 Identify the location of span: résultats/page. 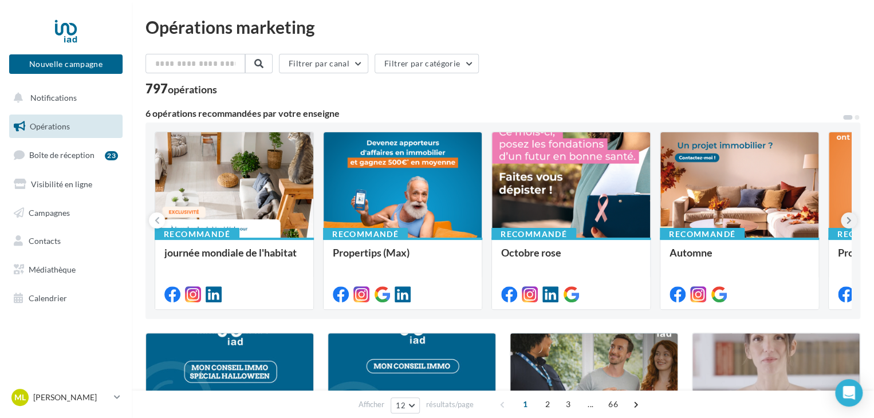
(450, 405).